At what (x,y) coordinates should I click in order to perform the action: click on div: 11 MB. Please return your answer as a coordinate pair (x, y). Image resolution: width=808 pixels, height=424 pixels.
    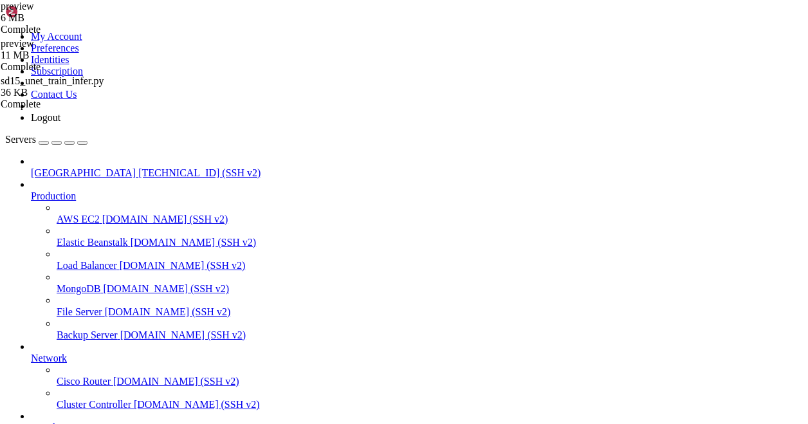
    Looking at the image, I should click on (65, 55).